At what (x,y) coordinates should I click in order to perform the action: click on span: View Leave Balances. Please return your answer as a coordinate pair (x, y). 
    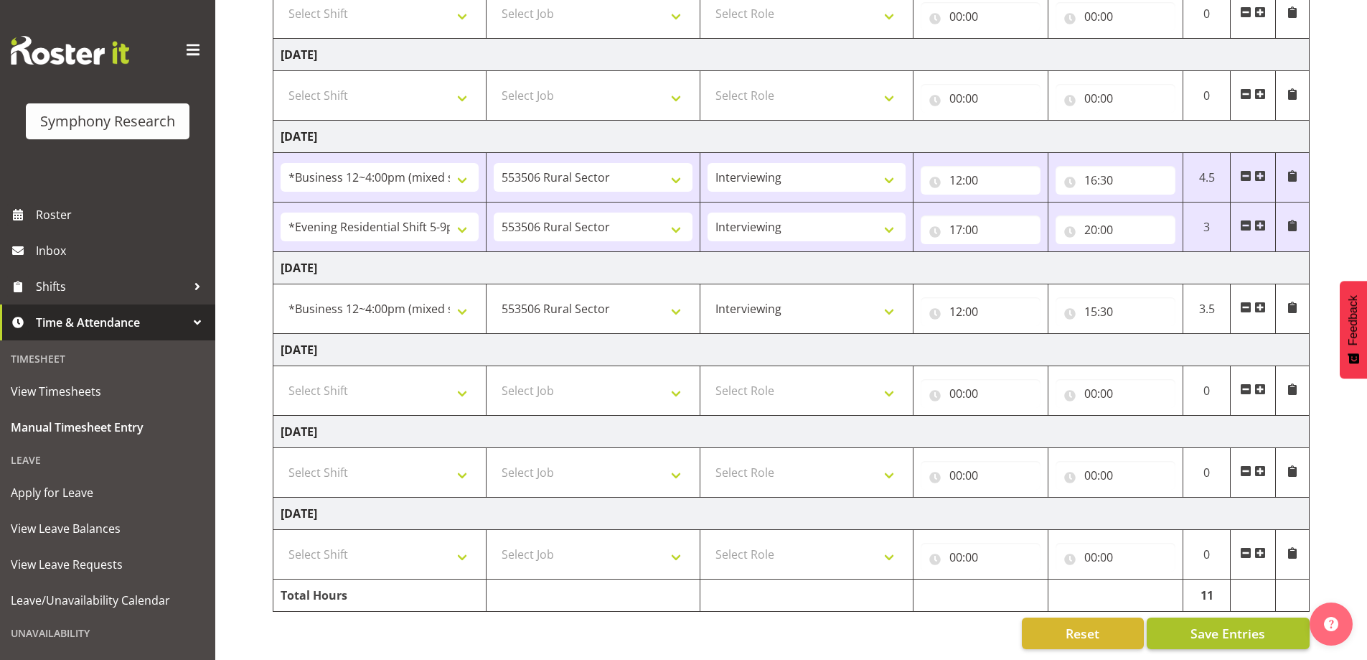
    Looking at the image, I should click on (108, 528).